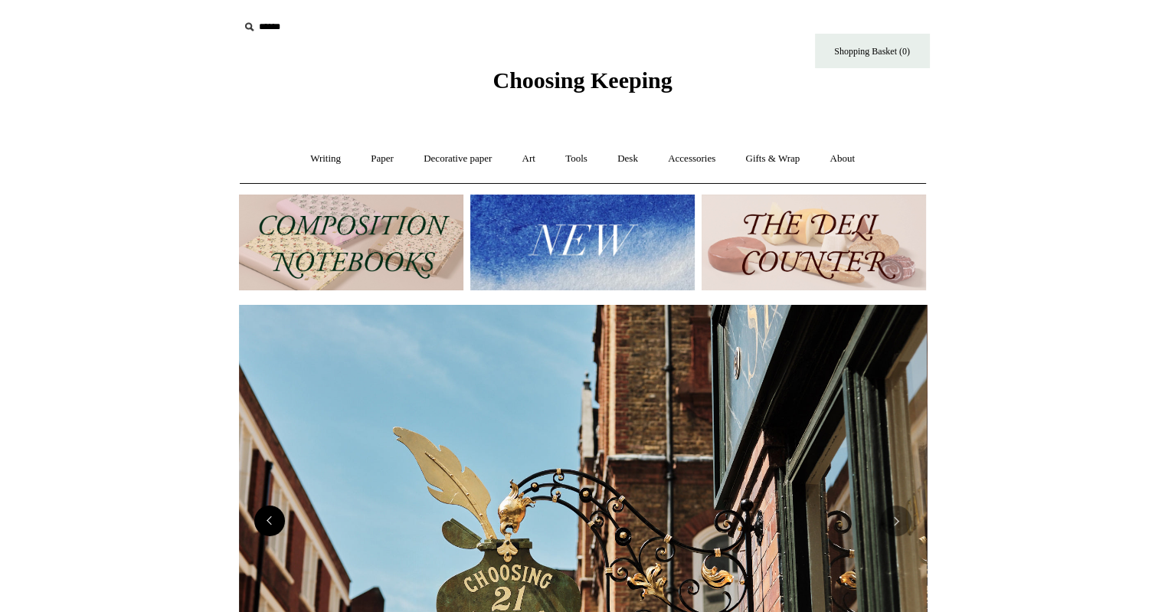 The height and width of the screenshot is (612, 1165). Describe the element at coordinates (872, 51) in the screenshot. I see `a: Shopping Basket (0)` at that location.